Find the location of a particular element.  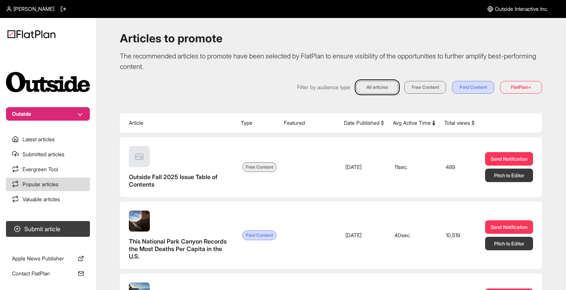

button: All articles is located at coordinates (377, 87).